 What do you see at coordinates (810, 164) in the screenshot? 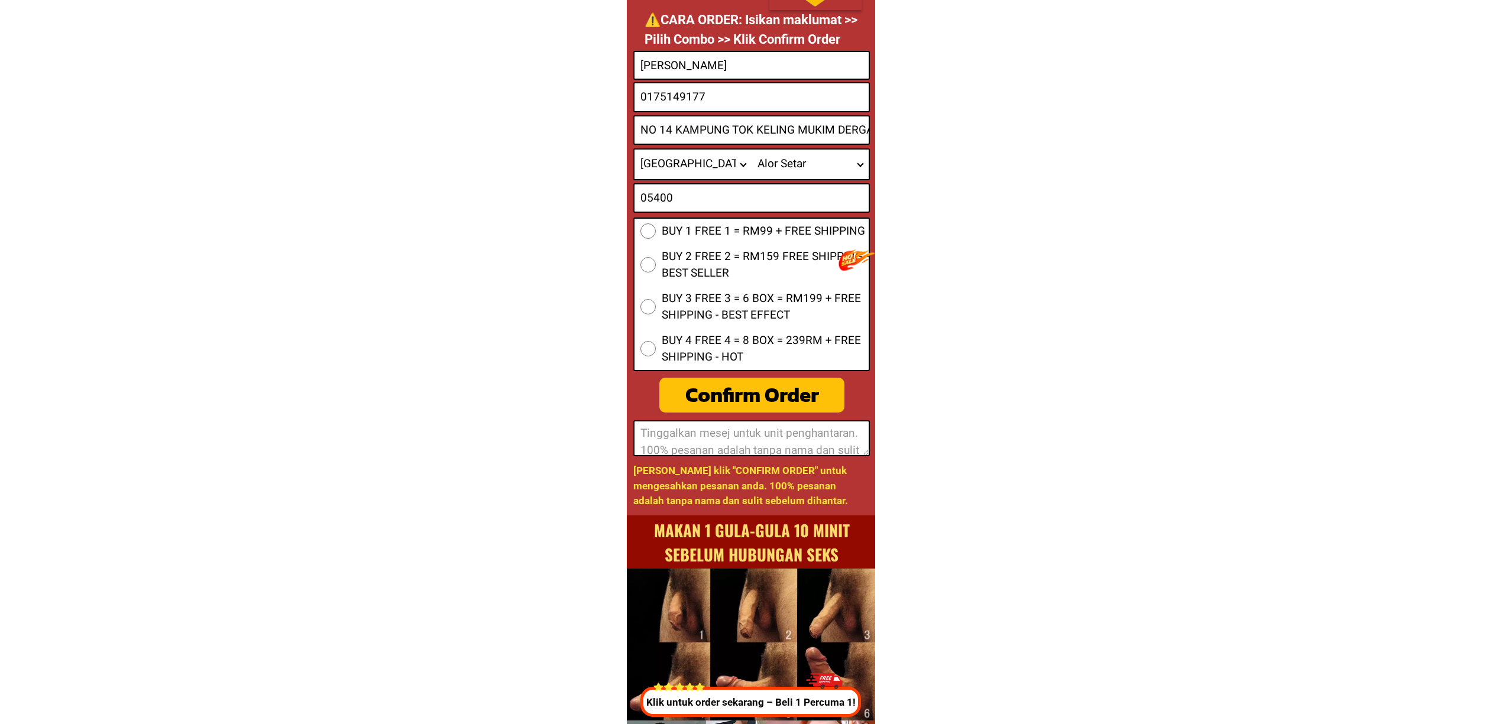
I see `select: Select district` at bounding box center [810, 164].